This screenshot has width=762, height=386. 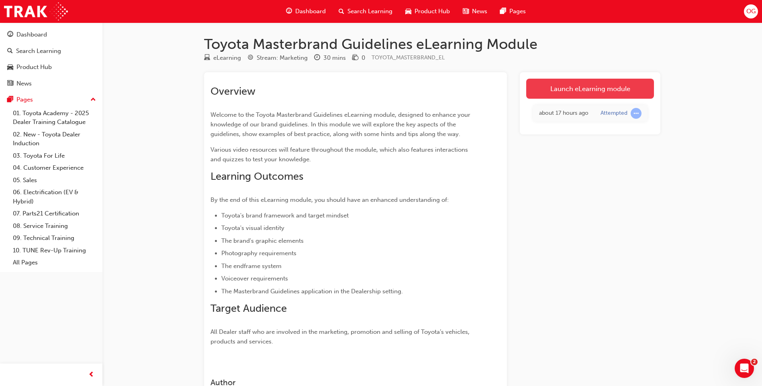 I want to click on a: 10. TUNE Rev-Up Training, so click(x=54, y=250).